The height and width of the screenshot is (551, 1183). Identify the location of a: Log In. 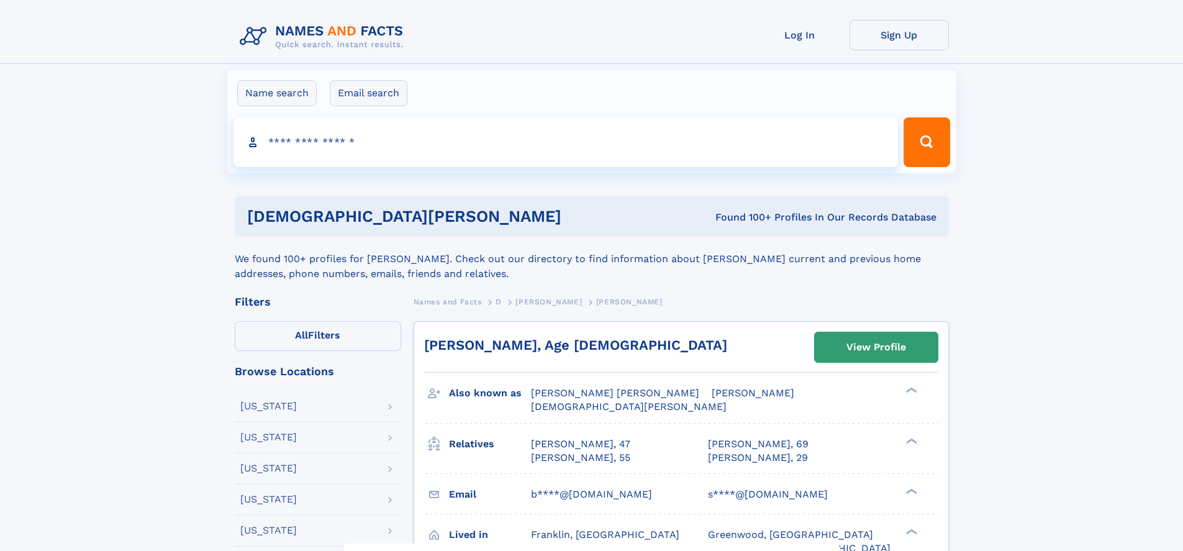
(800, 35).